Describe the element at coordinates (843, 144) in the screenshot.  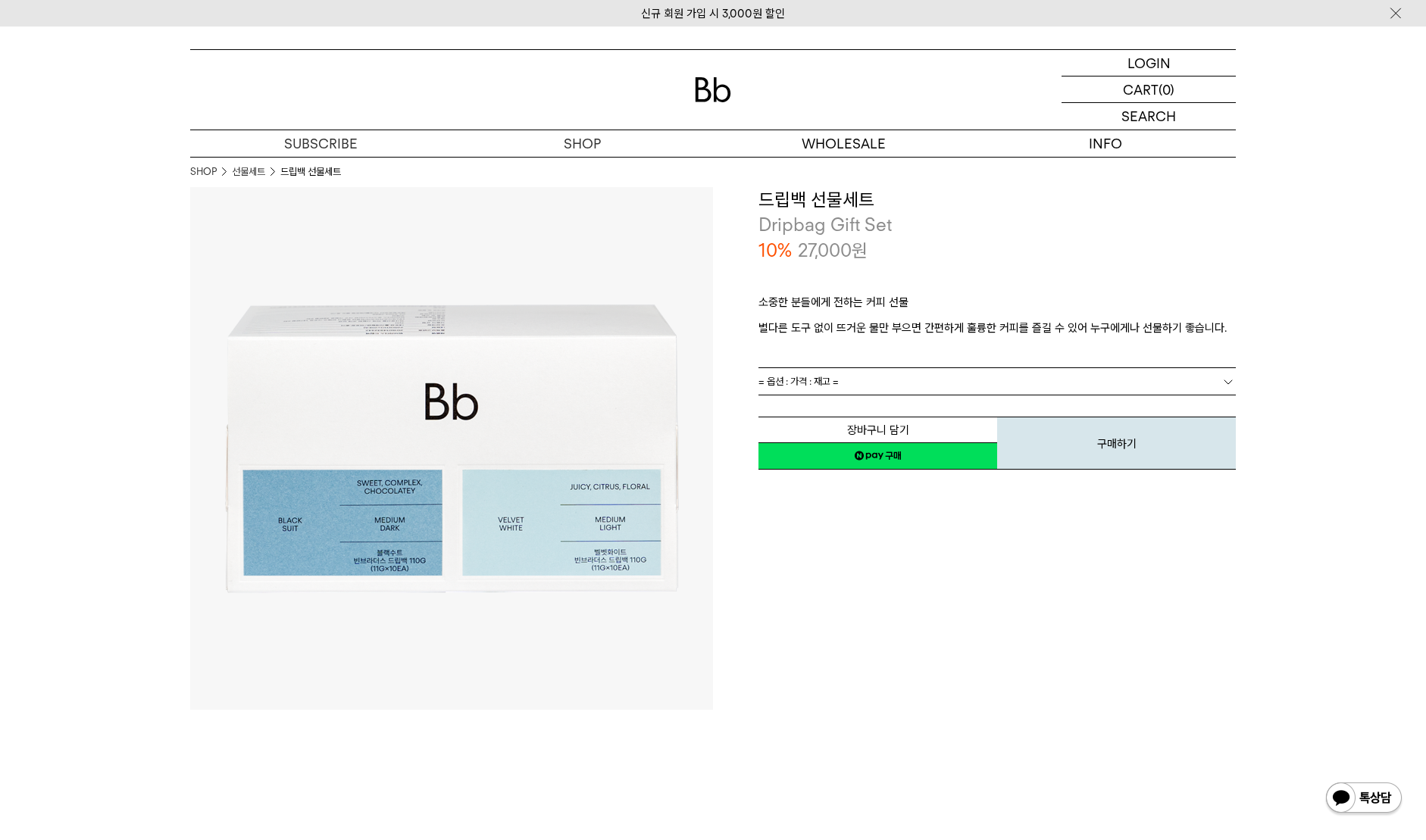
I see `p: WHOLESALE` at that location.